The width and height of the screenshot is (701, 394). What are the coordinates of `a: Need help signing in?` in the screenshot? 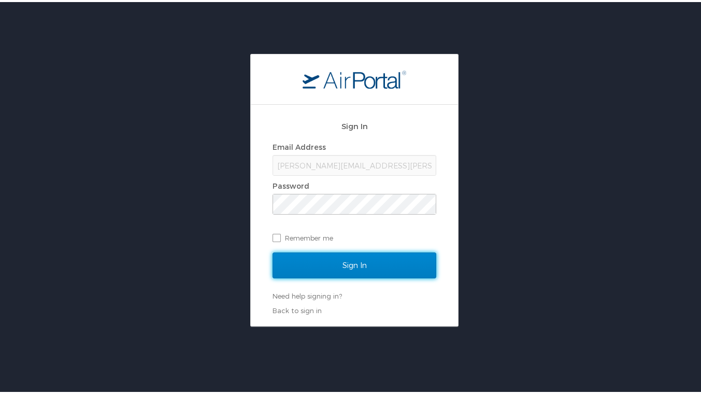 It's located at (307, 294).